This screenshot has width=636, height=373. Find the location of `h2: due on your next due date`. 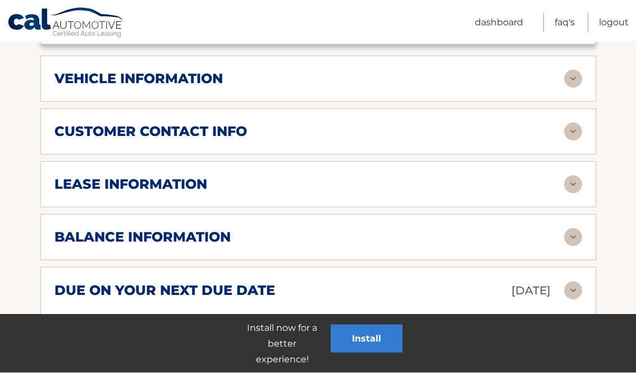

h2: due on your next due date is located at coordinates (164, 291).